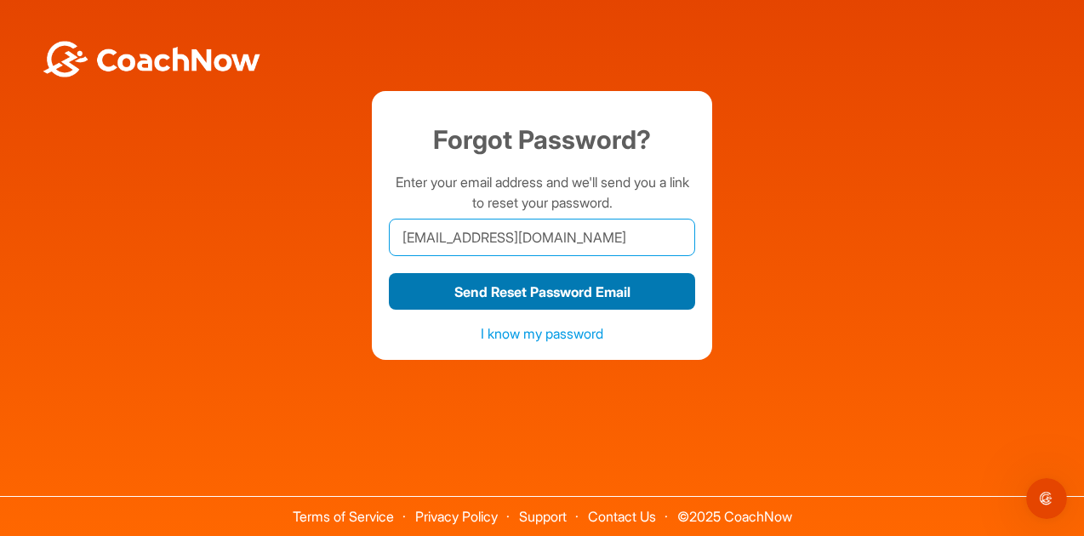 The height and width of the screenshot is (536, 1084). Describe the element at coordinates (542, 334) in the screenshot. I see `a: I know my password` at that location.